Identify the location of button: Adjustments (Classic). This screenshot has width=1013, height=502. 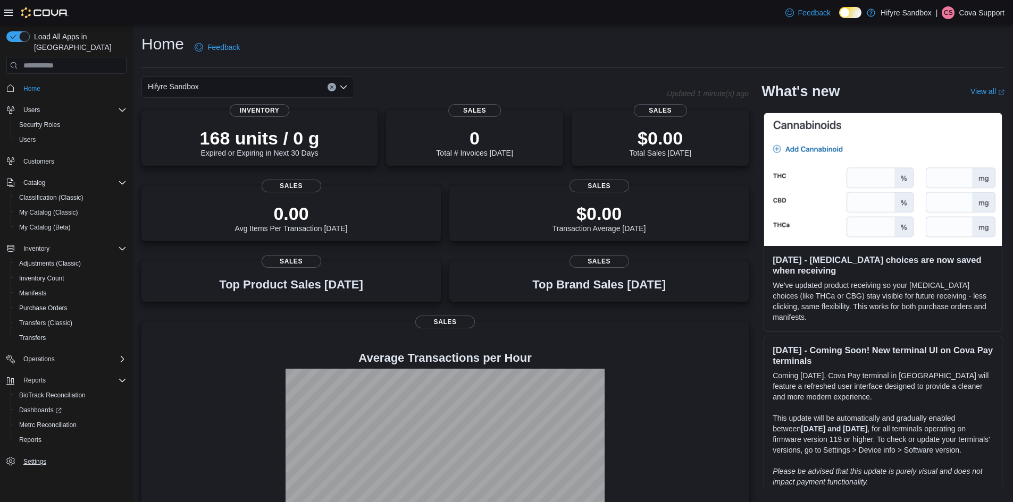
(71, 264).